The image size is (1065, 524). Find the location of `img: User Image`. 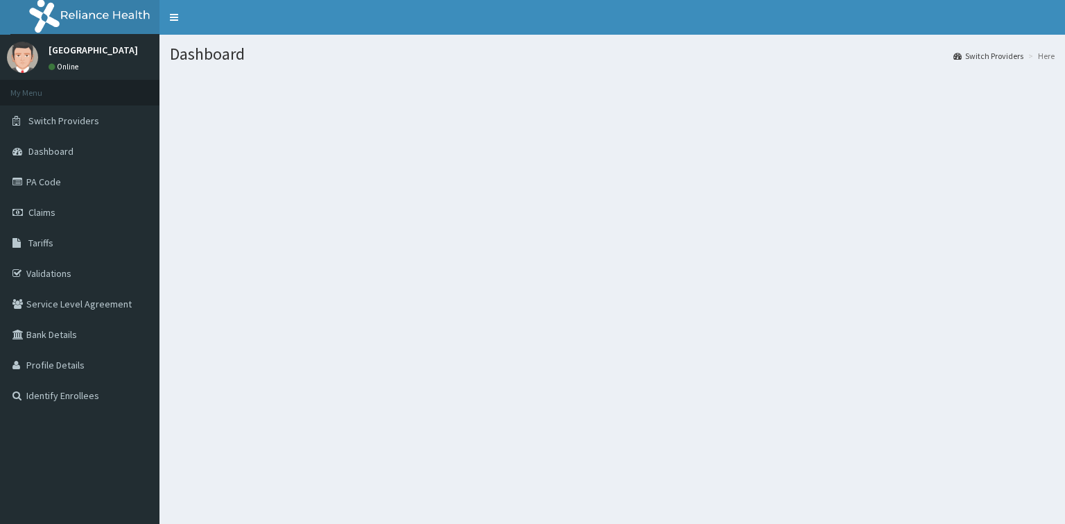

img: User Image is located at coordinates (22, 57).